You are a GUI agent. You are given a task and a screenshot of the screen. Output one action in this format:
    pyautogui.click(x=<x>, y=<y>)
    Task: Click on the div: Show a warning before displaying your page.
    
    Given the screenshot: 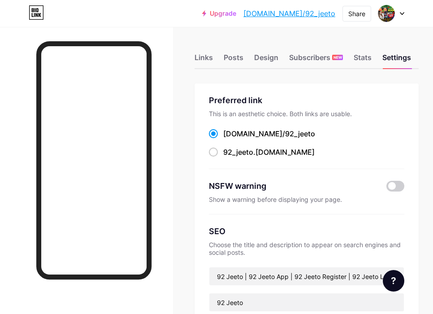 What is the action you would take?
    pyautogui.click(x=306, y=199)
    